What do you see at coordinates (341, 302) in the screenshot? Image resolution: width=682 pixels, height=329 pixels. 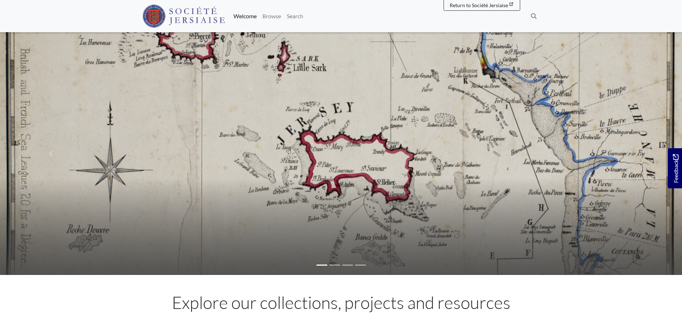 I see `h1: Explore our collections, projects and resources` at bounding box center [341, 302].